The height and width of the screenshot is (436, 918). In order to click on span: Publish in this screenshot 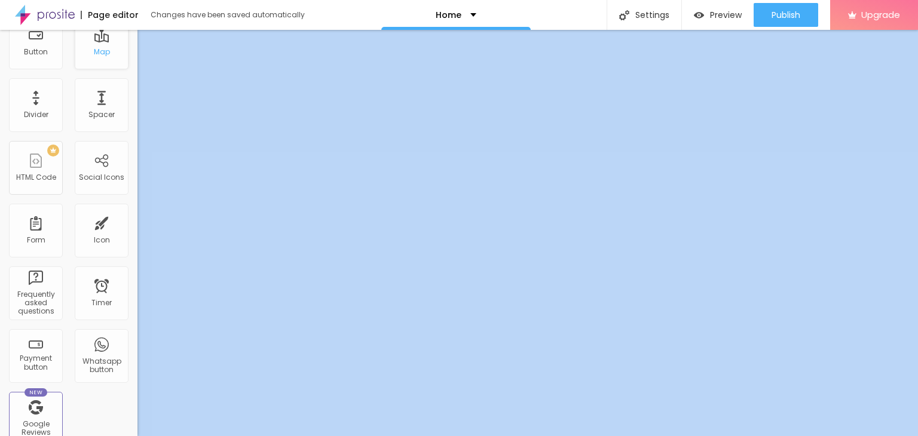, I will do `click(786, 15)`.